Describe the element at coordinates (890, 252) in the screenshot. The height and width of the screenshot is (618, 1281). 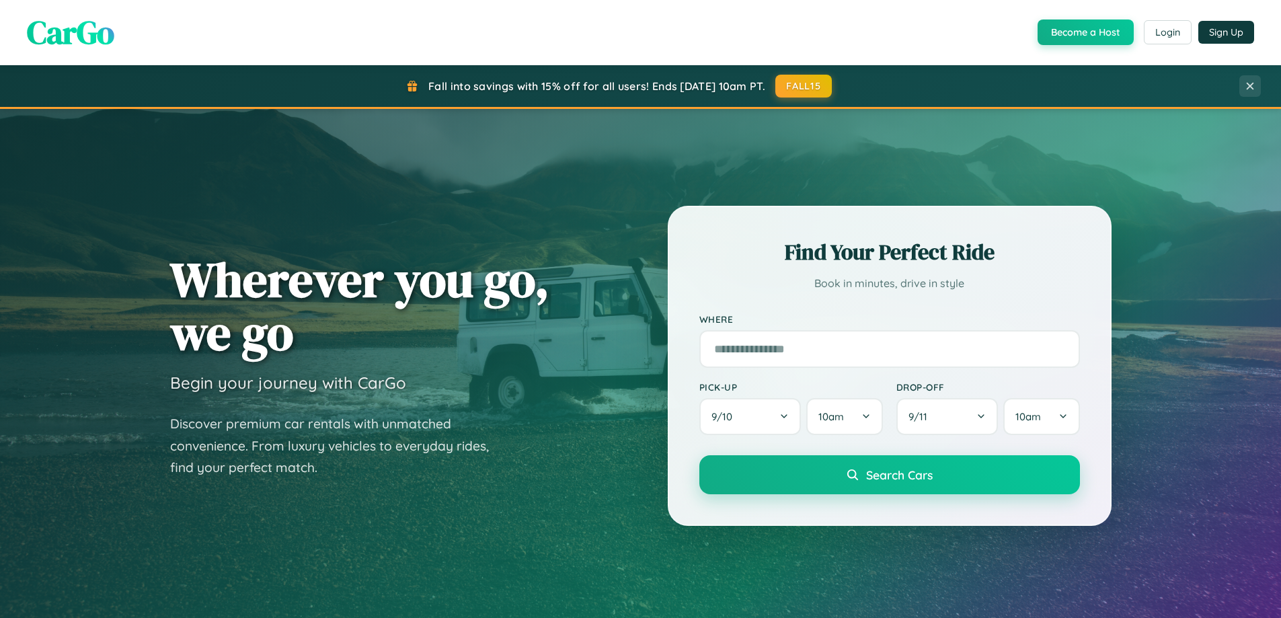
I see `h2: Find Your Perfect Ride` at that location.